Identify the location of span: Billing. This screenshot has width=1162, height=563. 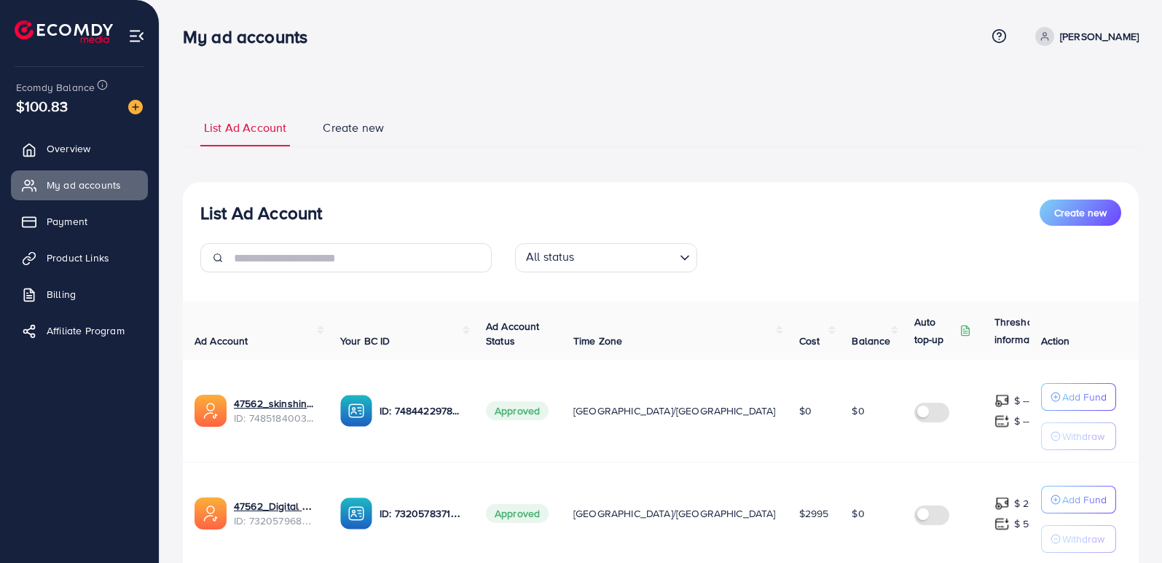
(61, 294).